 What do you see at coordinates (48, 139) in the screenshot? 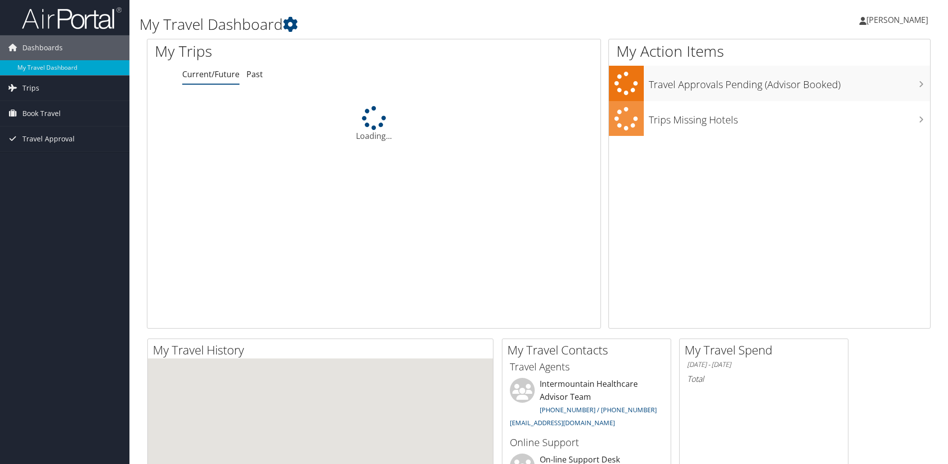
I see `span: Travel Approval` at bounding box center [48, 139].